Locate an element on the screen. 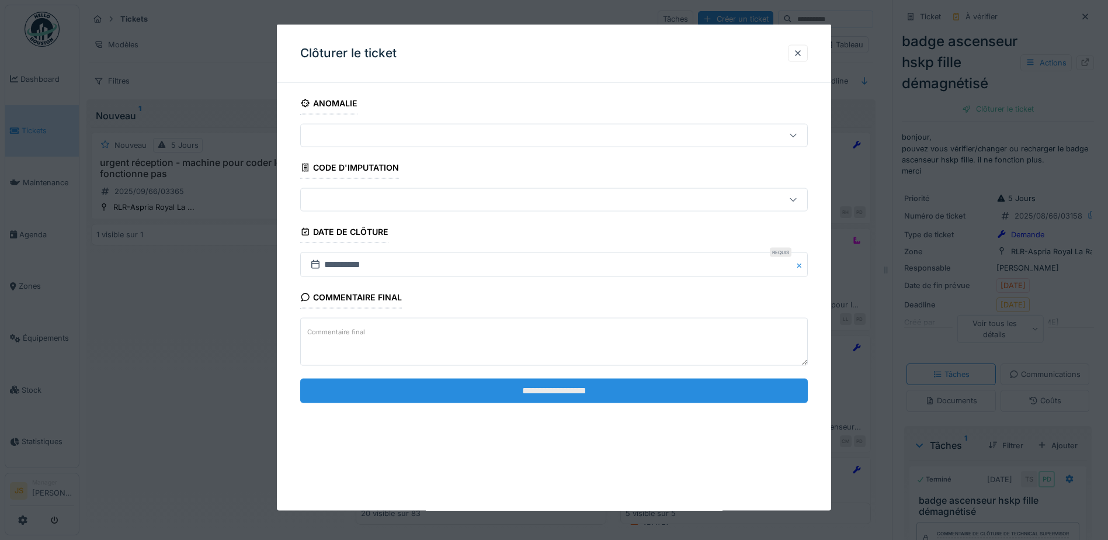  div: Anomalie is located at coordinates (329, 105).